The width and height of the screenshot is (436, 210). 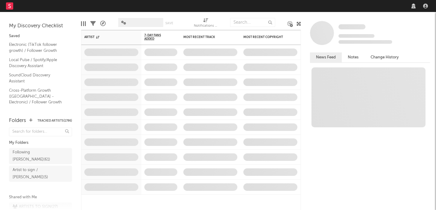 I want to click on div: Folders, so click(x=17, y=121).